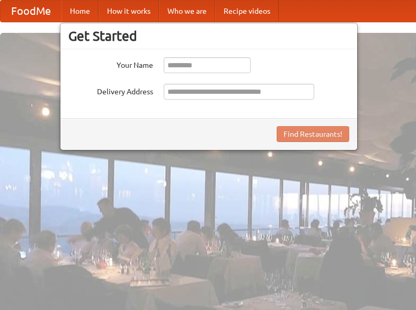 The width and height of the screenshot is (416, 310). I want to click on a: Home, so click(80, 11).